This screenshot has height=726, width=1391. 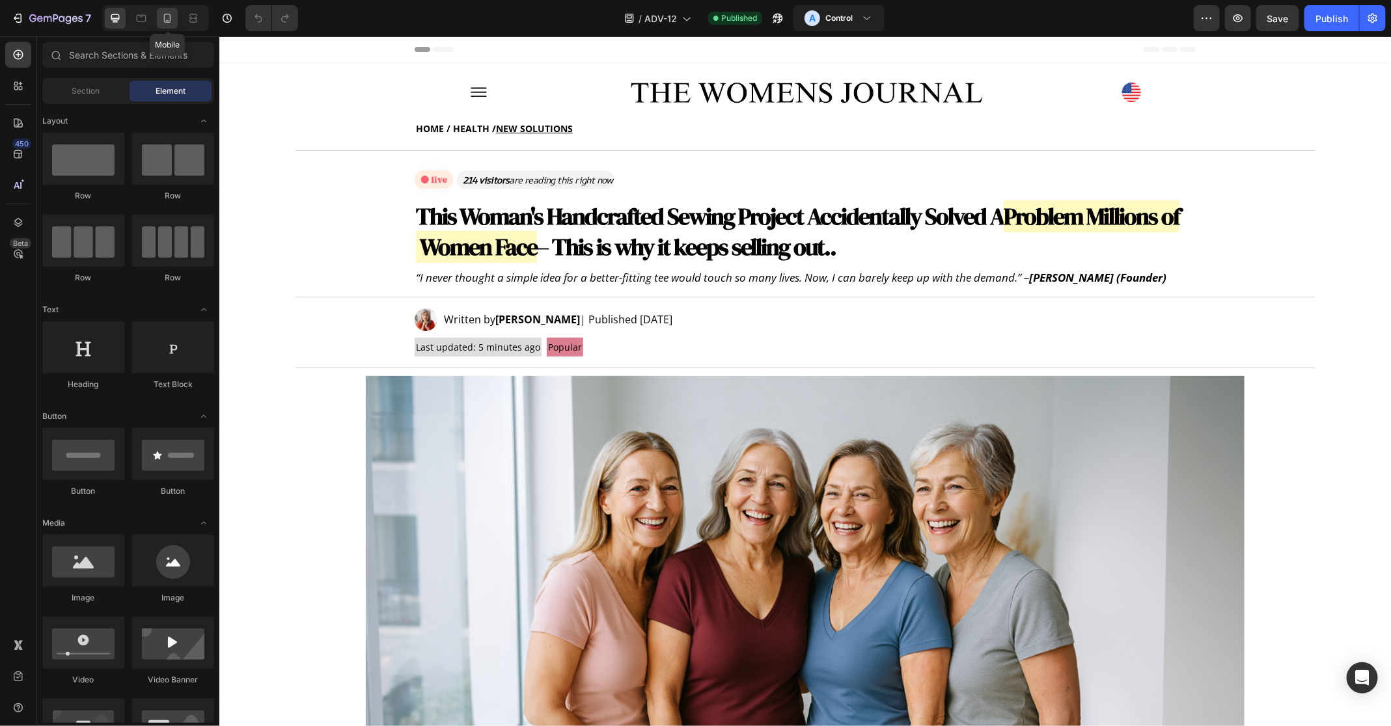 What do you see at coordinates (578, 195) in the screenshot?
I see `strong: Problem Millions of Women Face` at bounding box center [578, 195].